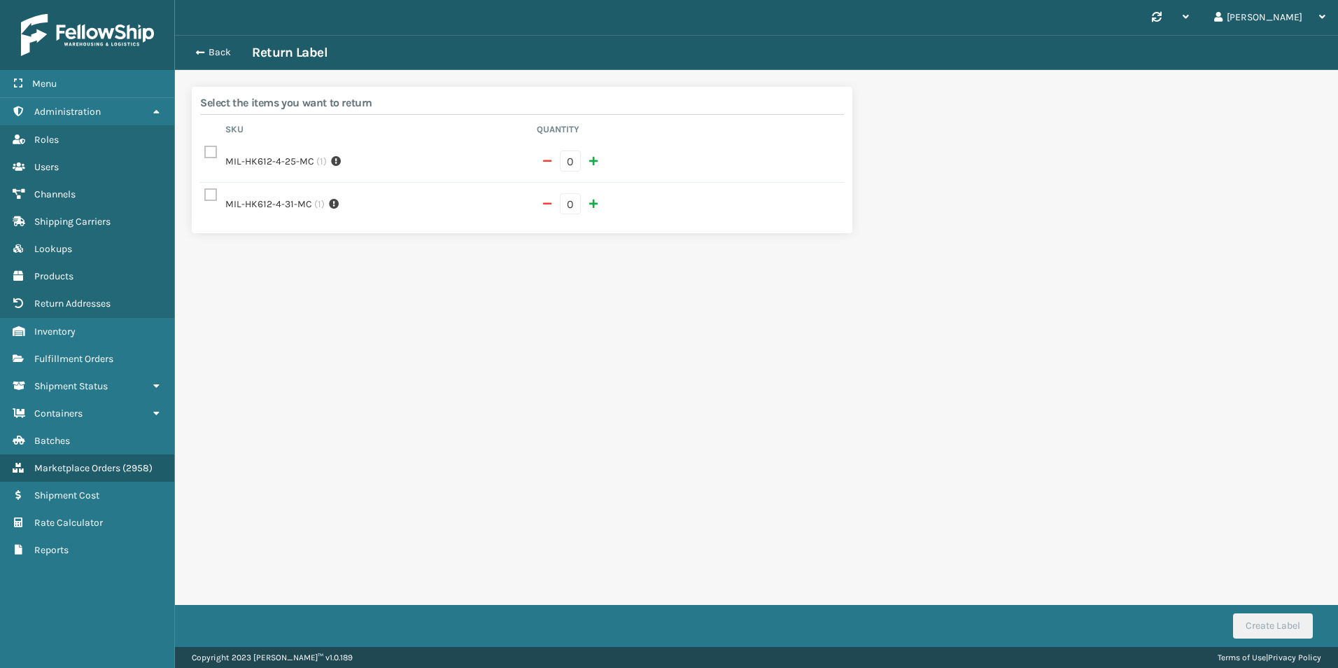 Image resolution: width=1338 pixels, height=668 pixels. I want to click on th: Quantity, so click(688, 132).